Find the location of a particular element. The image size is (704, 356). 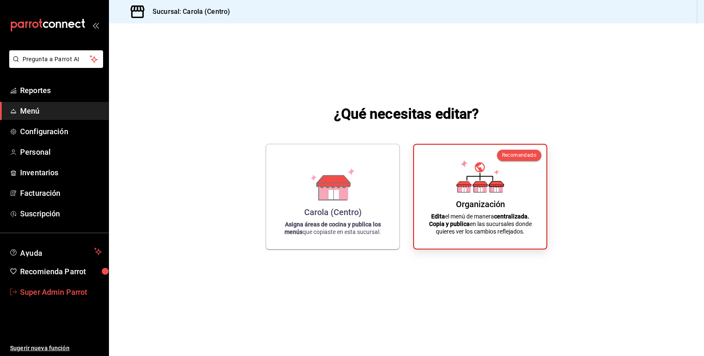

a: Pregunta a Parrot AI is located at coordinates (54, 65).